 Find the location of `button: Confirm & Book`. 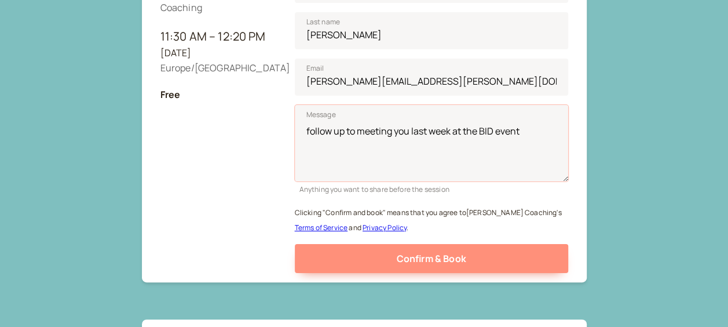

button: Confirm & Book is located at coordinates (432, 258).